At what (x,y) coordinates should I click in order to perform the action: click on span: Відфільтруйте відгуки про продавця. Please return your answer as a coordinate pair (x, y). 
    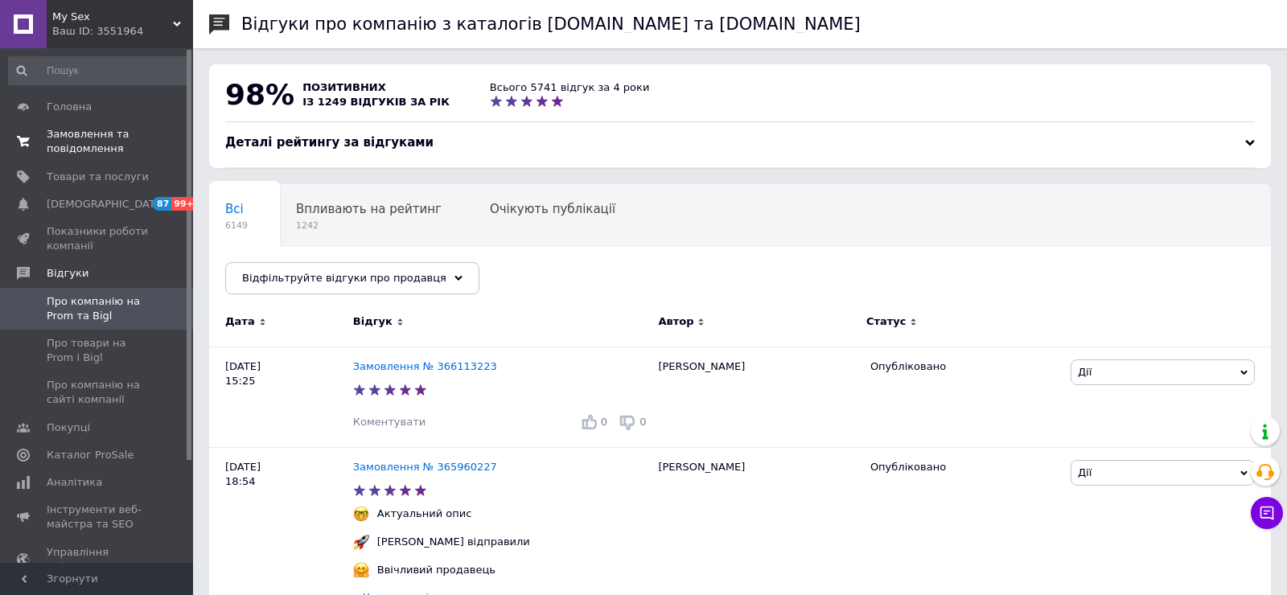
    Looking at the image, I should click on (344, 277).